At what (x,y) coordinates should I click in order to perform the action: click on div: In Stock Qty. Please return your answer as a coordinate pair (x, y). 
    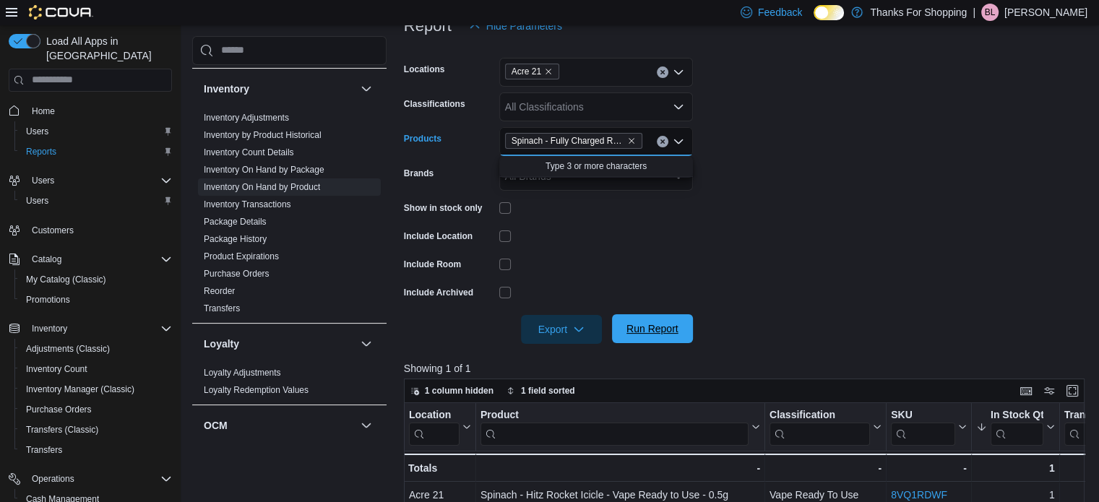
    Looking at the image, I should click on (1017, 415).